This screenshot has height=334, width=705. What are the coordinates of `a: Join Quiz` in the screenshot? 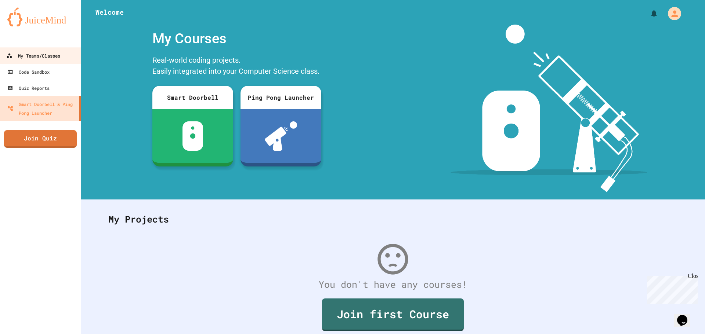 It's located at (40, 139).